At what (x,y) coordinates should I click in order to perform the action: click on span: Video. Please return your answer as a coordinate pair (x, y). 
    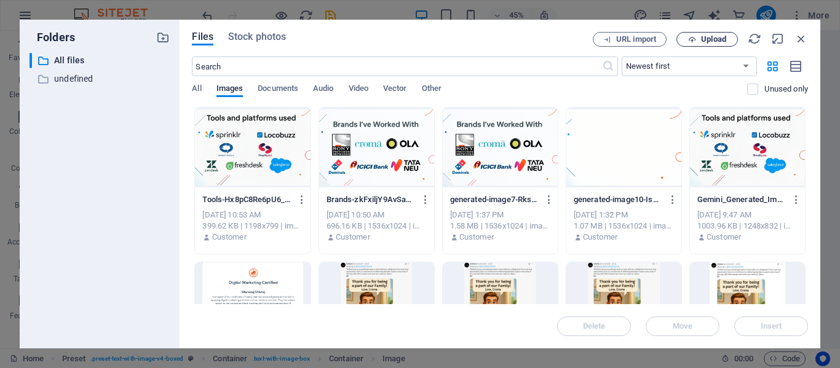
    Looking at the image, I should click on (359, 90).